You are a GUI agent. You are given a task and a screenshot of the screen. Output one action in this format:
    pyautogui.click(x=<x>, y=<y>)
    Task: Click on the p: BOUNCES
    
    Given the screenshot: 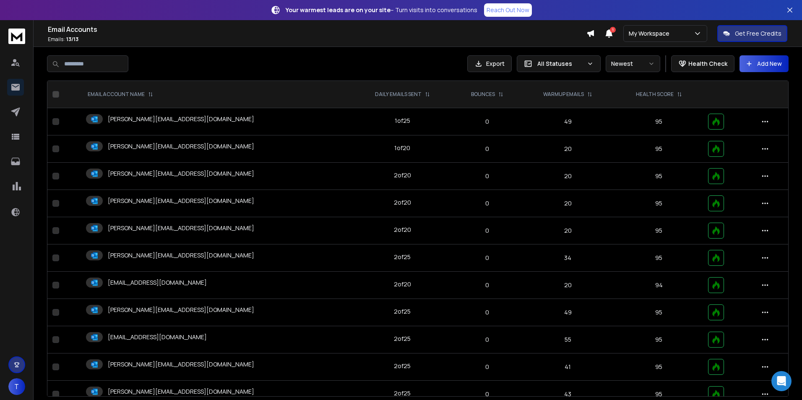 What is the action you would take?
    pyautogui.click(x=483, y=94)
    